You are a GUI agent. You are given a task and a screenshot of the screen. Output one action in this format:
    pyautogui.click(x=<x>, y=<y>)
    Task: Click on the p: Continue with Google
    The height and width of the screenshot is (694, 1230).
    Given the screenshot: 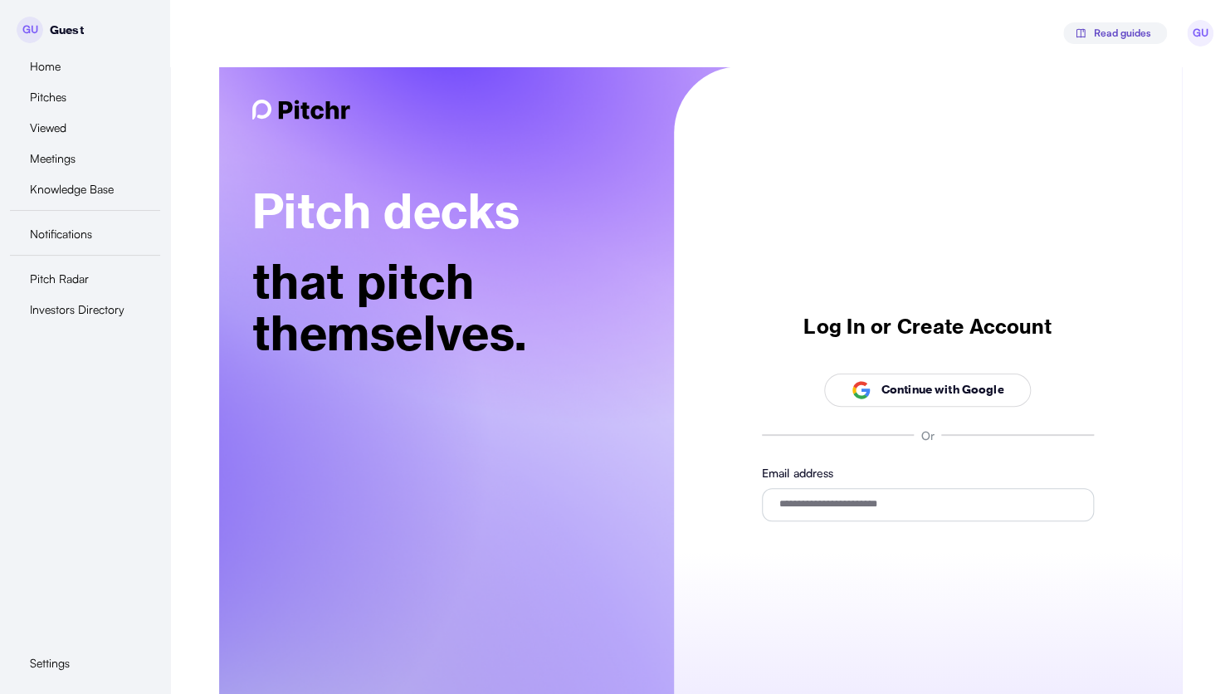 What is the action you would take?
    pyautogui.click(x=943, y=389)
    